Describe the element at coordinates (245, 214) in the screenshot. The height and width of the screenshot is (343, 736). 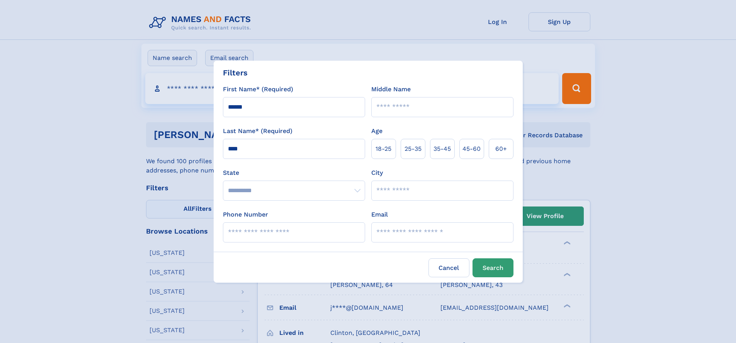
I see `label: Phone Number` at that location.